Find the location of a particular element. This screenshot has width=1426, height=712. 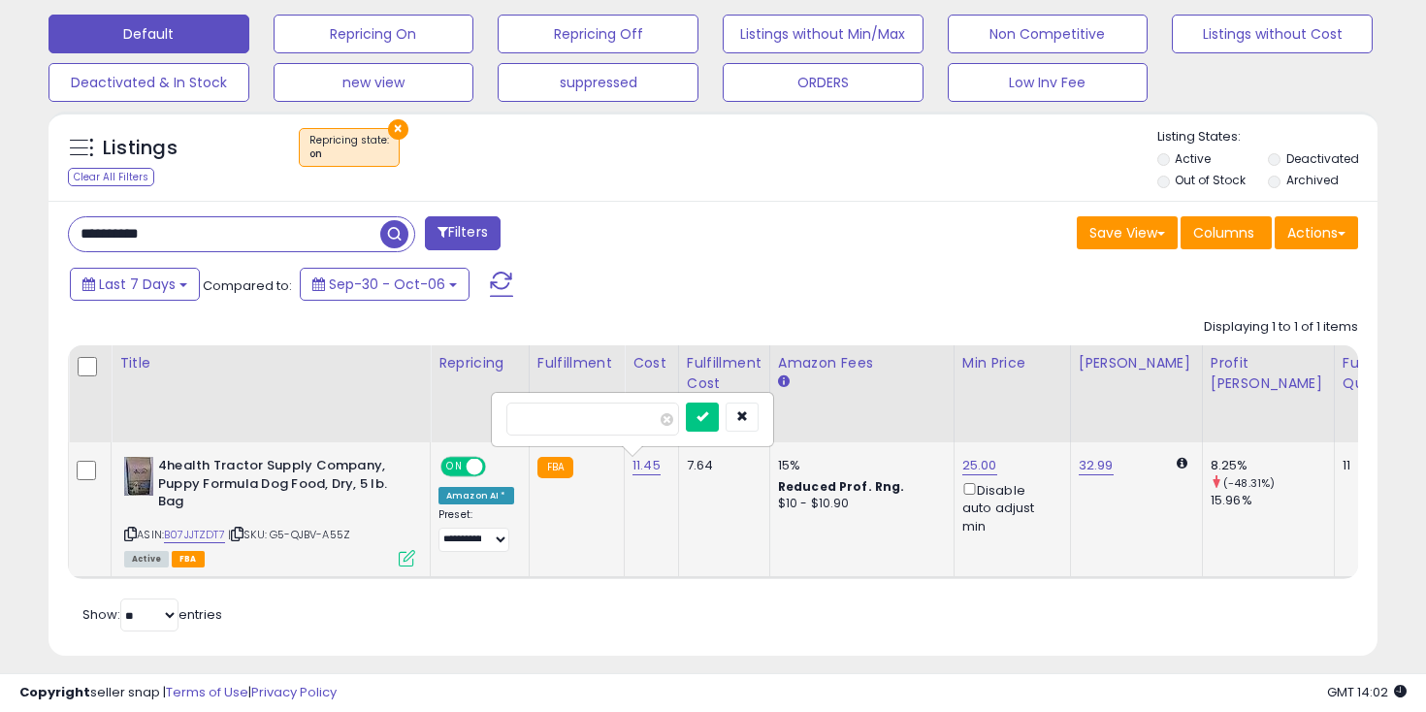

a: 25.00 is located at coordinates (980, 466).